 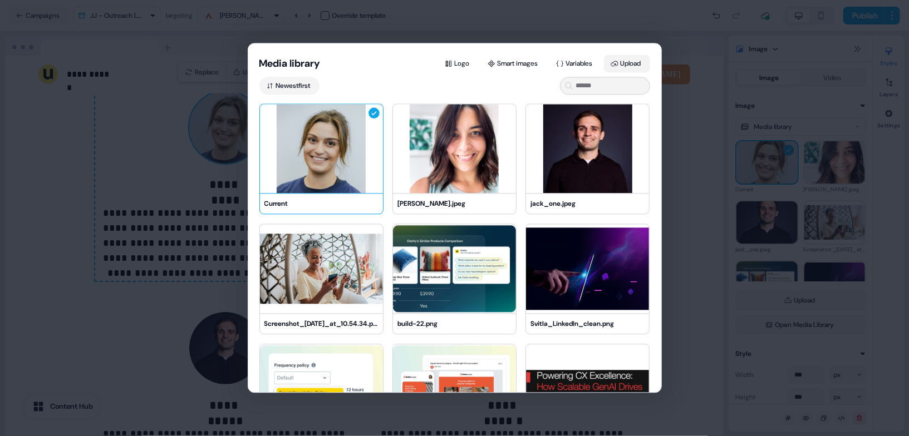 What do you see at coordinates (454, 269) in the screenshot?
I see `img: build-22.png` at bounding box center [454, 269].